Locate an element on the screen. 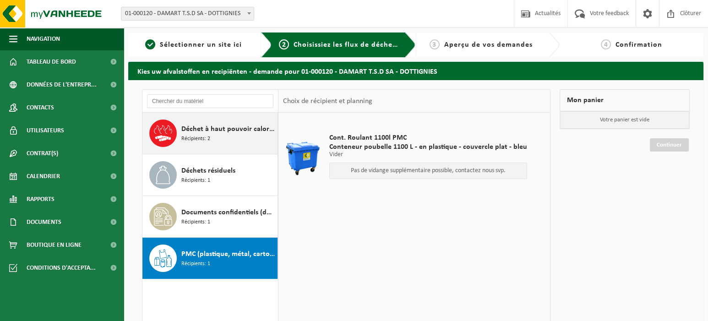  span: Déchet à haut pouvoir calorifique is located at coordinates (228, 129).